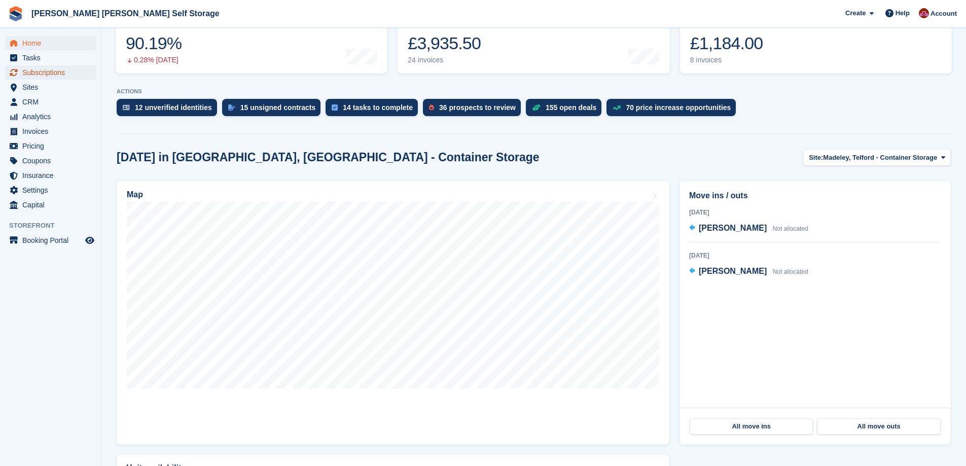  I want to click on div: 70 price increase opportunities, so click(678, 108).